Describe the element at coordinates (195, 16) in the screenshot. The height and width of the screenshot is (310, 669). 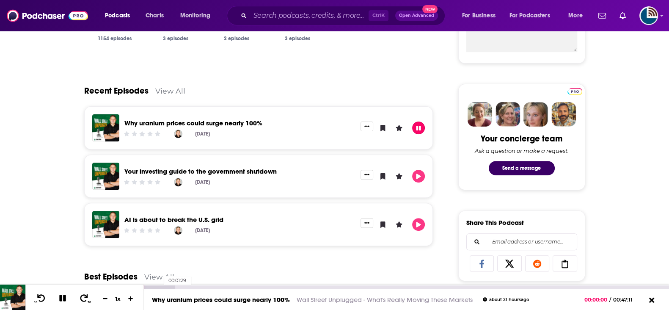
I see `span: Monitoring` at that location.